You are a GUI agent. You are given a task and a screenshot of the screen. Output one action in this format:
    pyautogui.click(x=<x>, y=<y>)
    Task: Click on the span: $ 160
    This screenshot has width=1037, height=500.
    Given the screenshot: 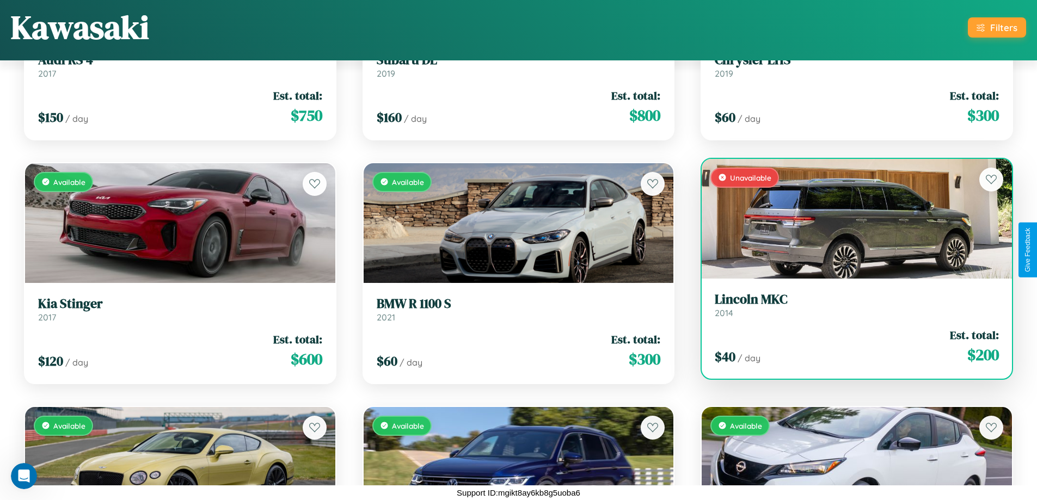 What is the action you would take?
    pyautogui.click(x=389, y=117)
    